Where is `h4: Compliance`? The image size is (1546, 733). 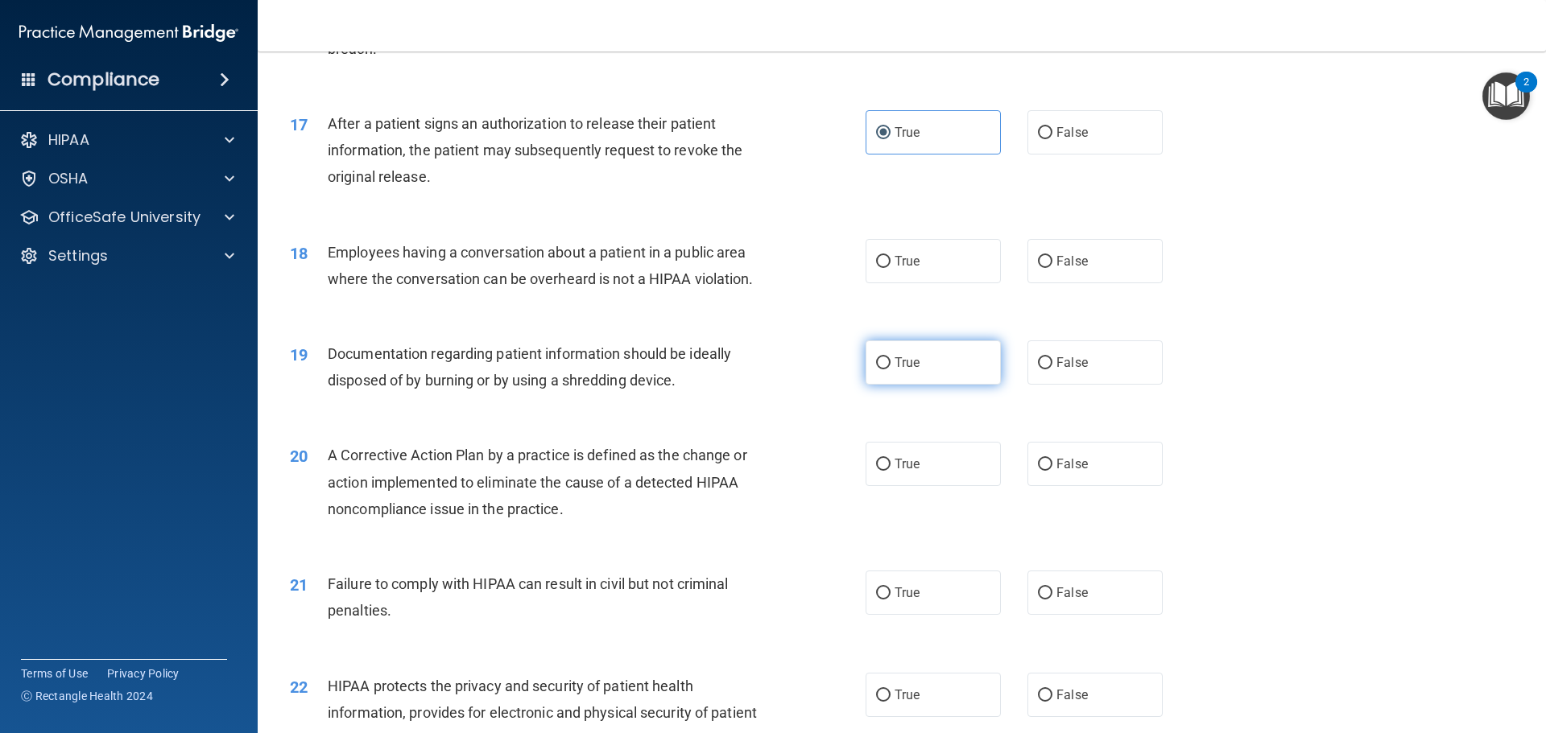
h4: Compliance is located at coordinates (103, 80).